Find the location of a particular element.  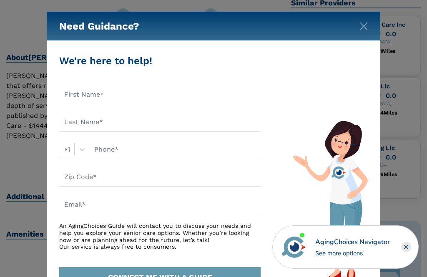

input: Last Name* is located at coordinates (160, 122).